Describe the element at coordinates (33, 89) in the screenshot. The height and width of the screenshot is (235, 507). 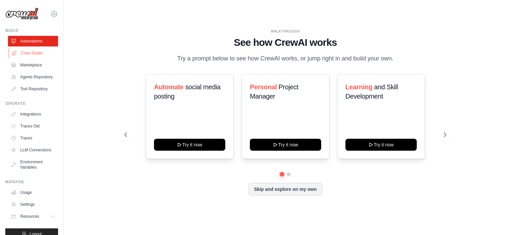
I see `a: Tool Repository` at that location.